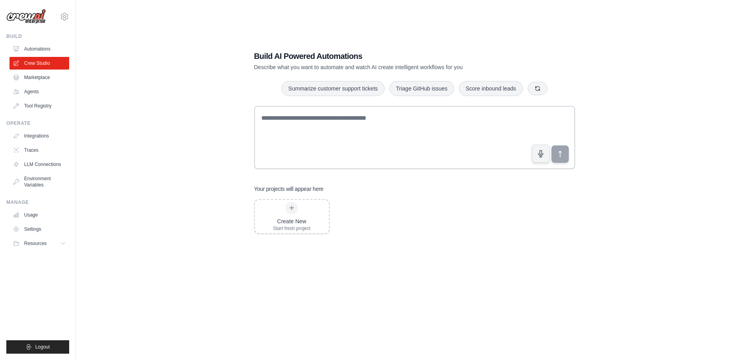 The image size is (753, 360). Describe the element at coordinates (39, 106) in the screenshot. I see `a: Tool Registry` at that location.